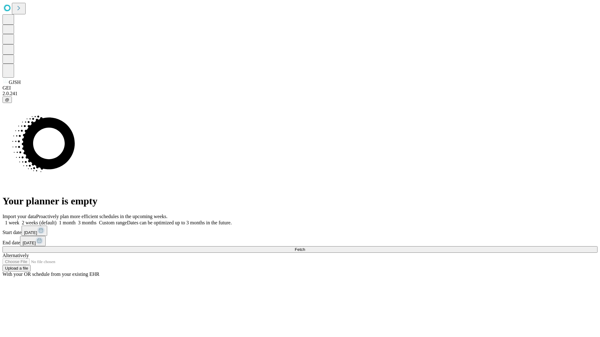 The width and height of the screenshot is (600, 337). I want to click on span: Dates can be optimized up to 3 months in the future., so click(179, 223).